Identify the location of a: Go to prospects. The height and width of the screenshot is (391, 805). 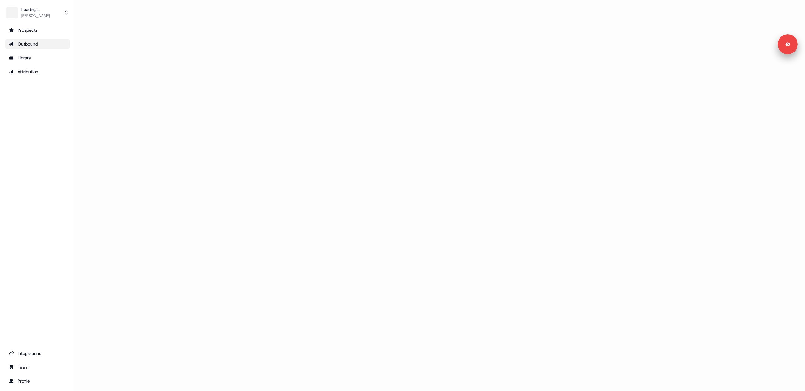
(37, 30).